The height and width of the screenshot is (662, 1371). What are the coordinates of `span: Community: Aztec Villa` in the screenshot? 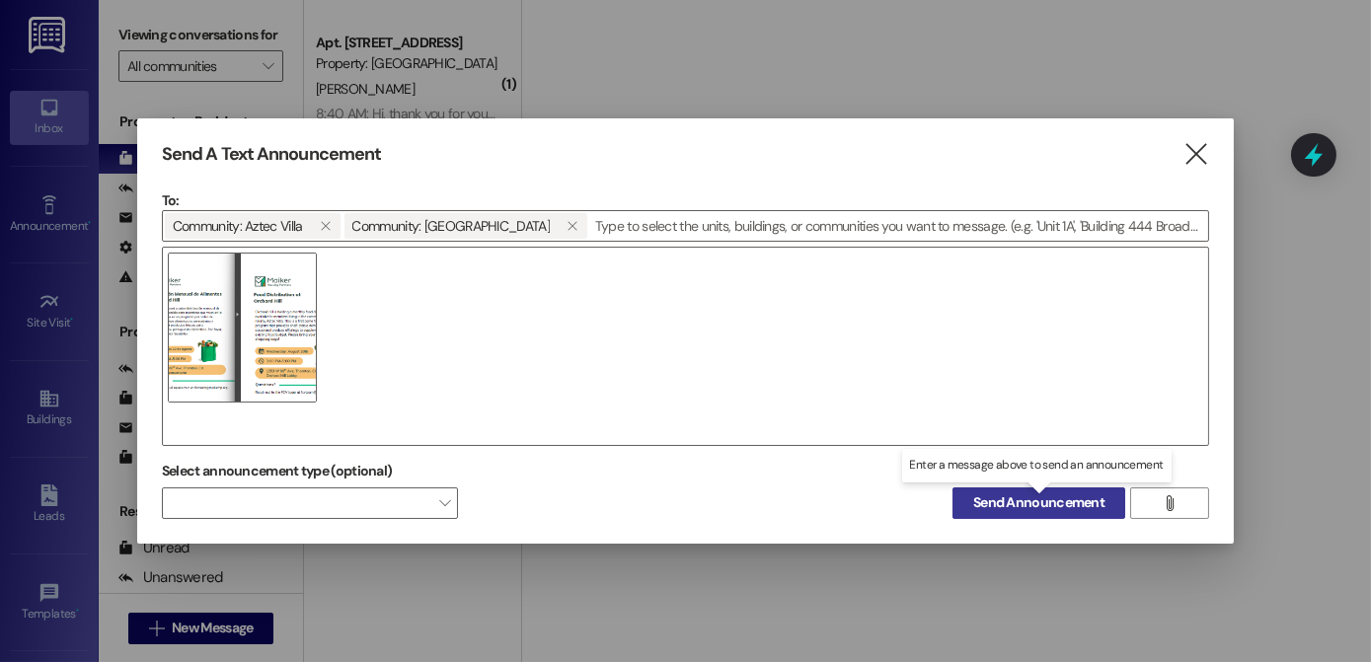 It's located at (238, 226).